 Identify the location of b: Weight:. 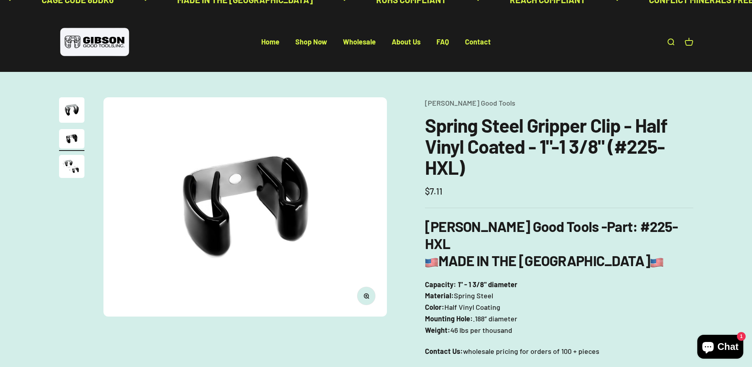
(438, 330).